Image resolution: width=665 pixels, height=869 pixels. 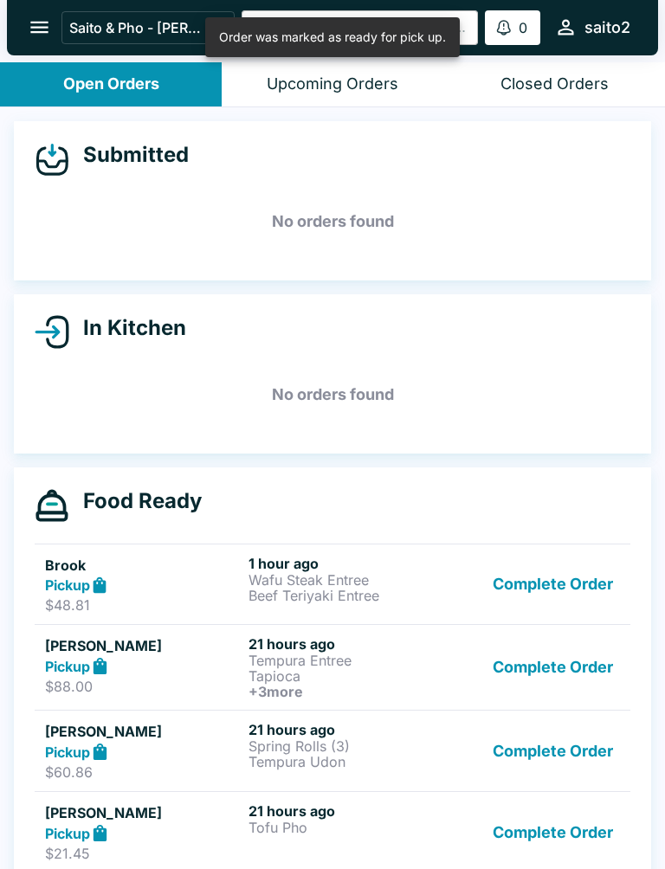 I want to click on div: saito2, so click(x=607, y=28).